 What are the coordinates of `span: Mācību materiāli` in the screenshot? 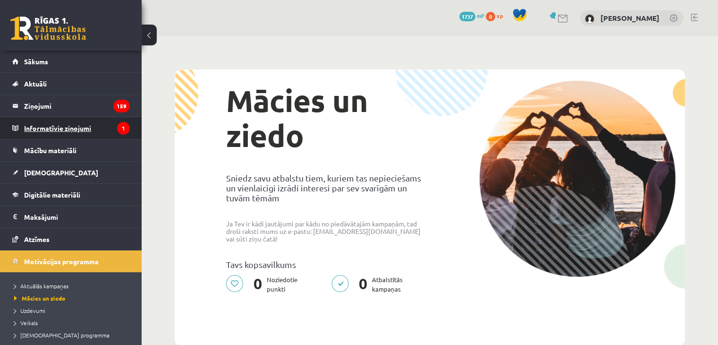 It's located at (50, 150).